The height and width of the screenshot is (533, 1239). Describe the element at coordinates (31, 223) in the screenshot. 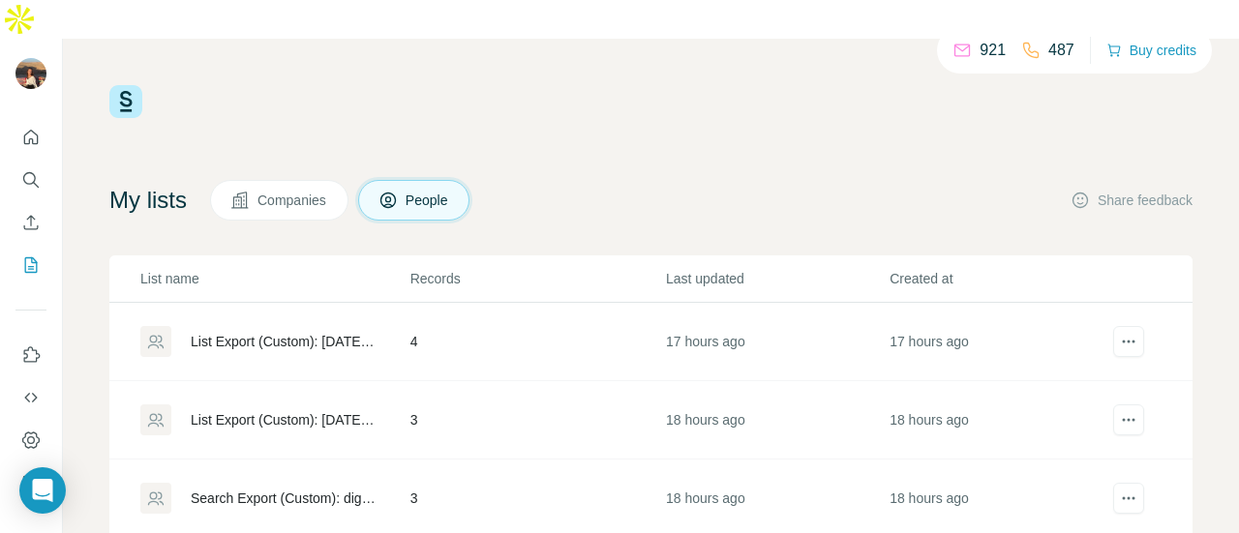

I see `button: Enrich CSV` at that location.